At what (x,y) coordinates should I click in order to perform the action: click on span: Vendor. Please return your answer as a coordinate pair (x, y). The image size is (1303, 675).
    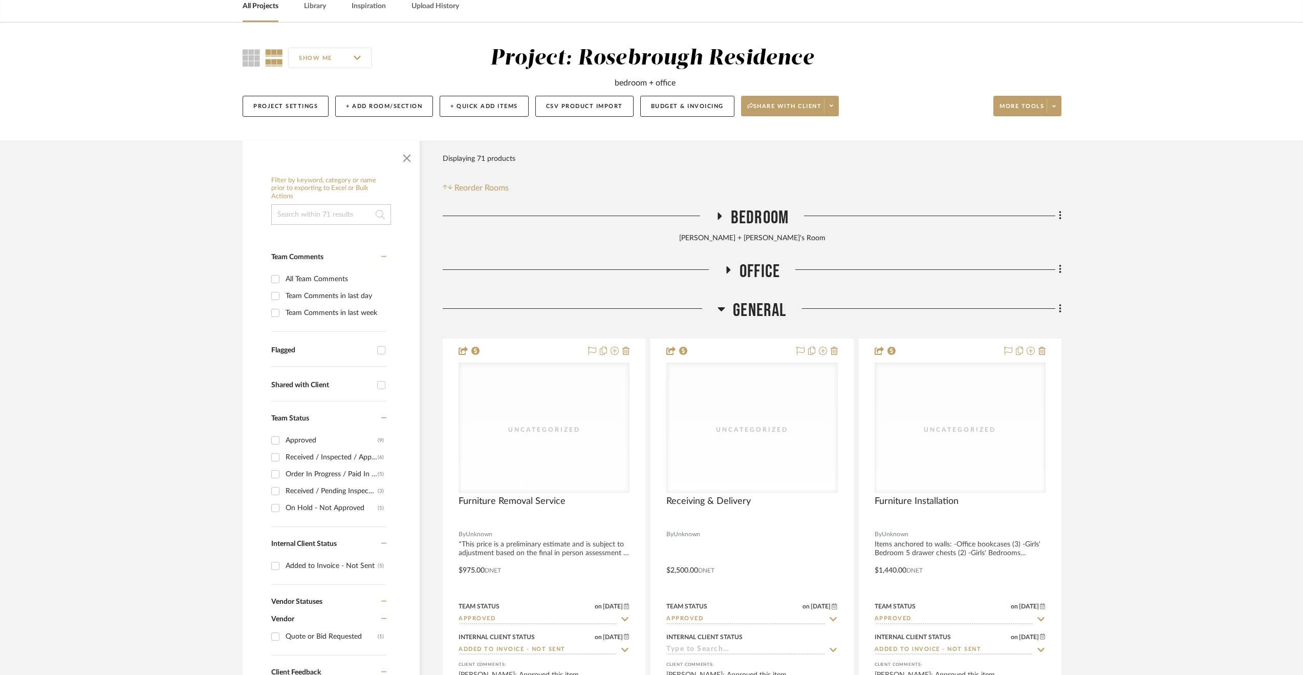
    Looking at the image, I should click on (283, 619).